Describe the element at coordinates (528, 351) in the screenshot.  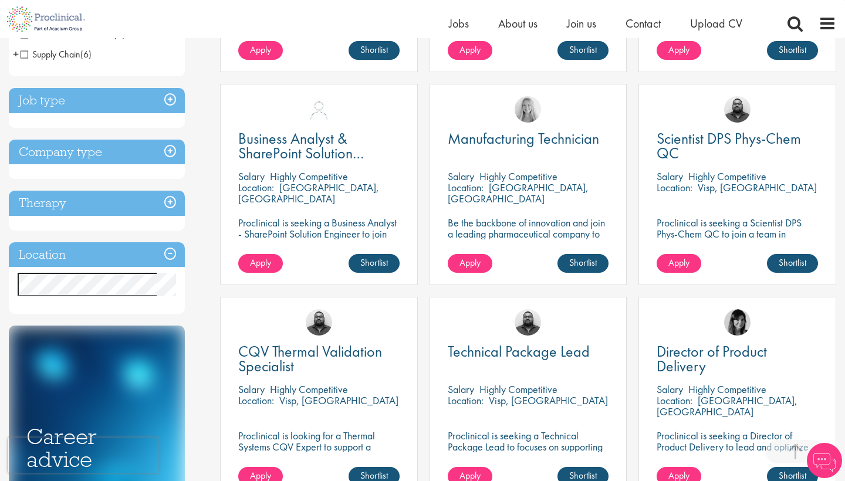
I see `a: Technical Package Lead` at that location.